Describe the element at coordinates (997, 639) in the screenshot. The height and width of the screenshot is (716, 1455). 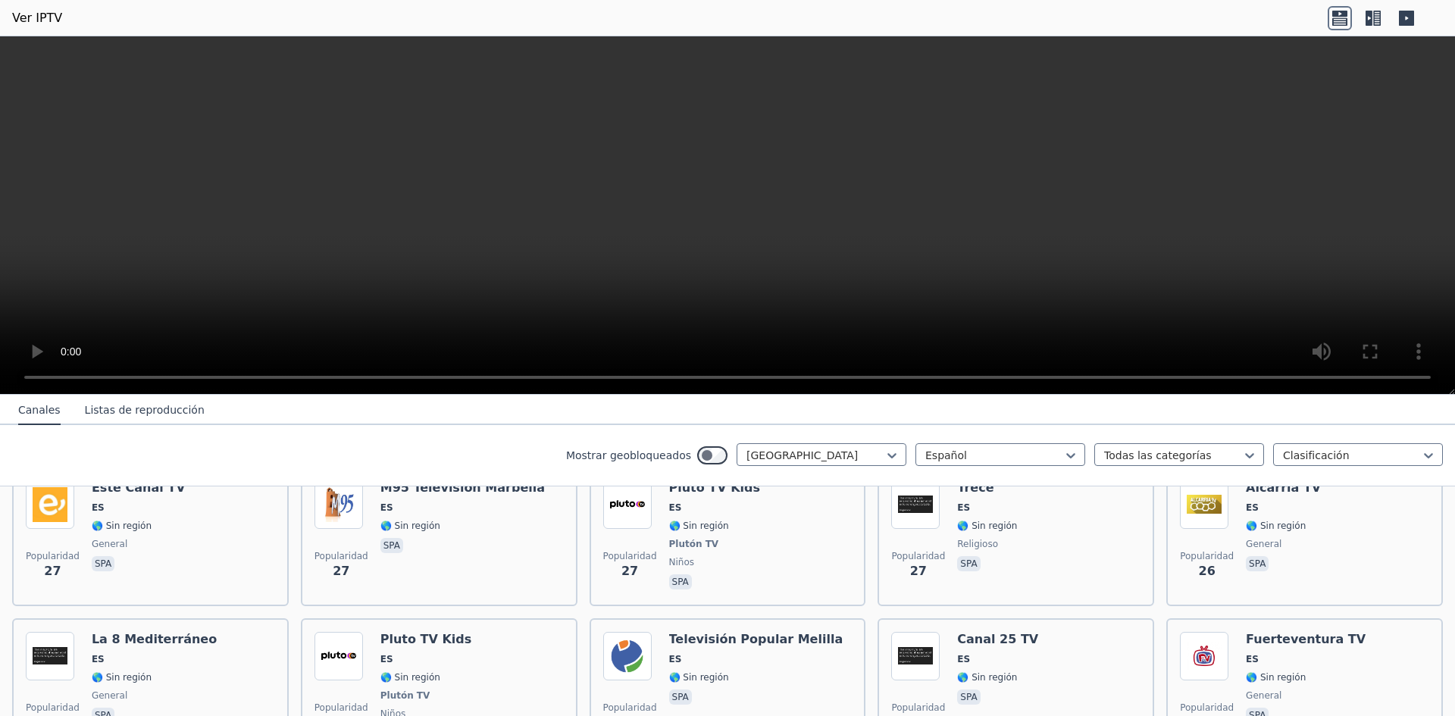
I see `font: Canal 25 TV` at that location.